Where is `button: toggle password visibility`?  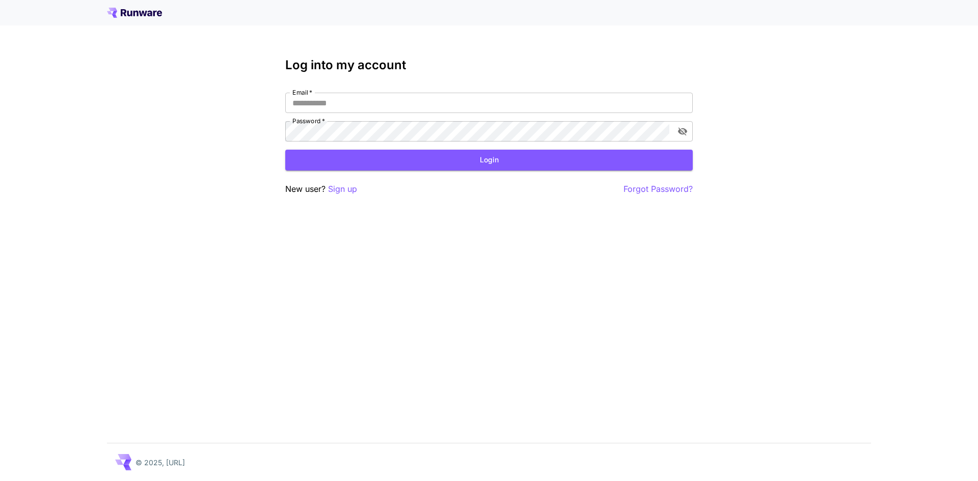 button: toggle password visibility is located at coordinates (682, 131).